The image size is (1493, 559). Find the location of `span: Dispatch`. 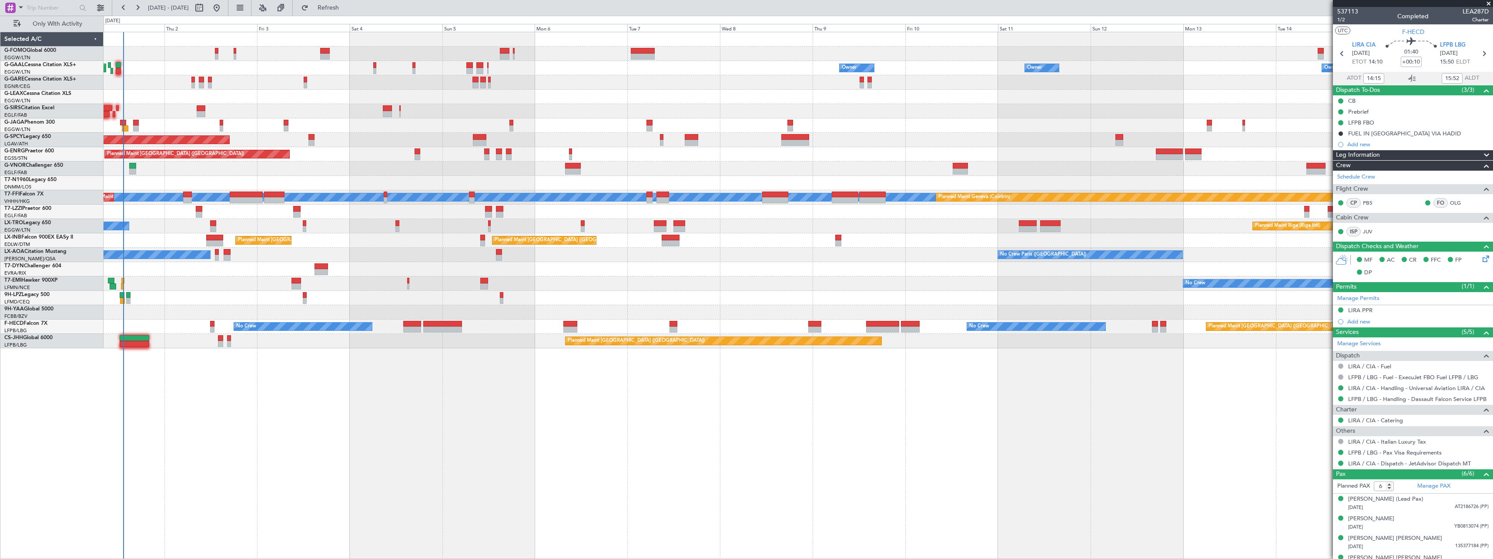

span: Dispatch is located at coordinates (1348, 355).